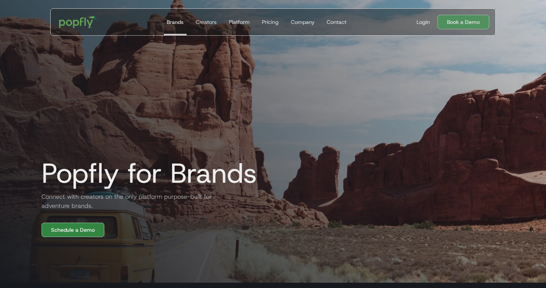 The image size is (546, 288). I want to click on div: Brands, so click(175, 22).